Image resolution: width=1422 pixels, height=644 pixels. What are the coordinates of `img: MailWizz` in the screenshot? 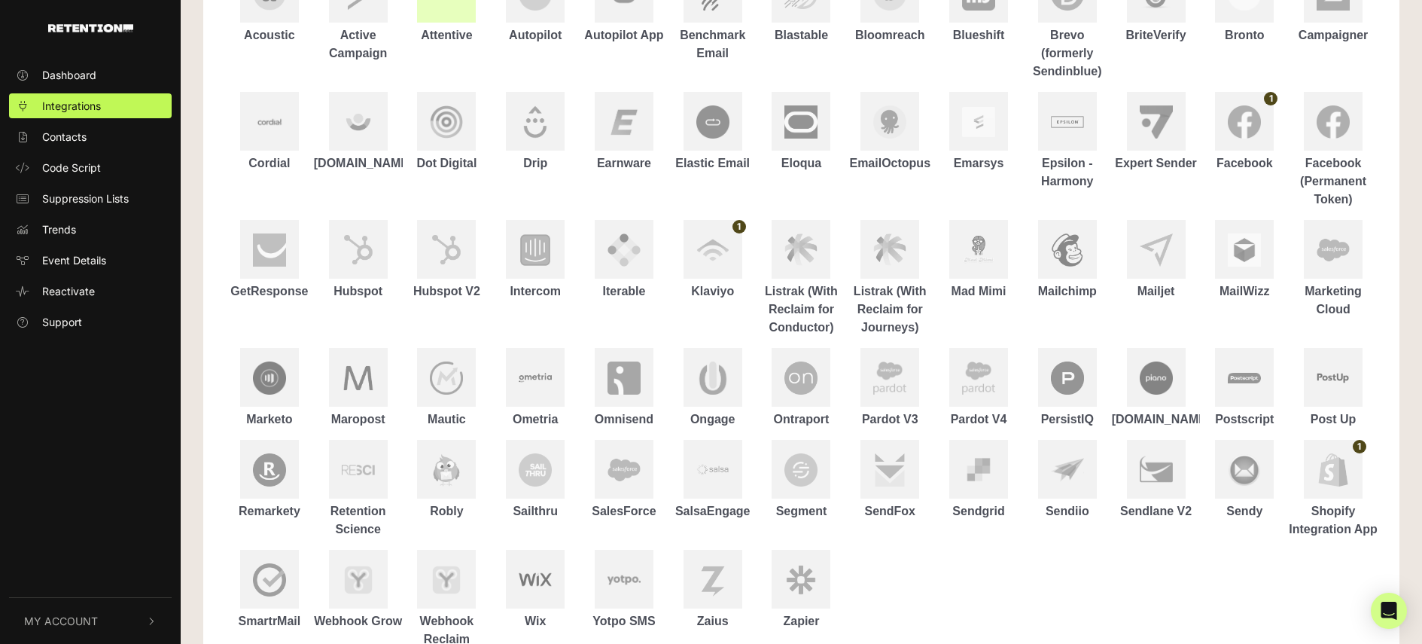 It's located at (1244, 250).